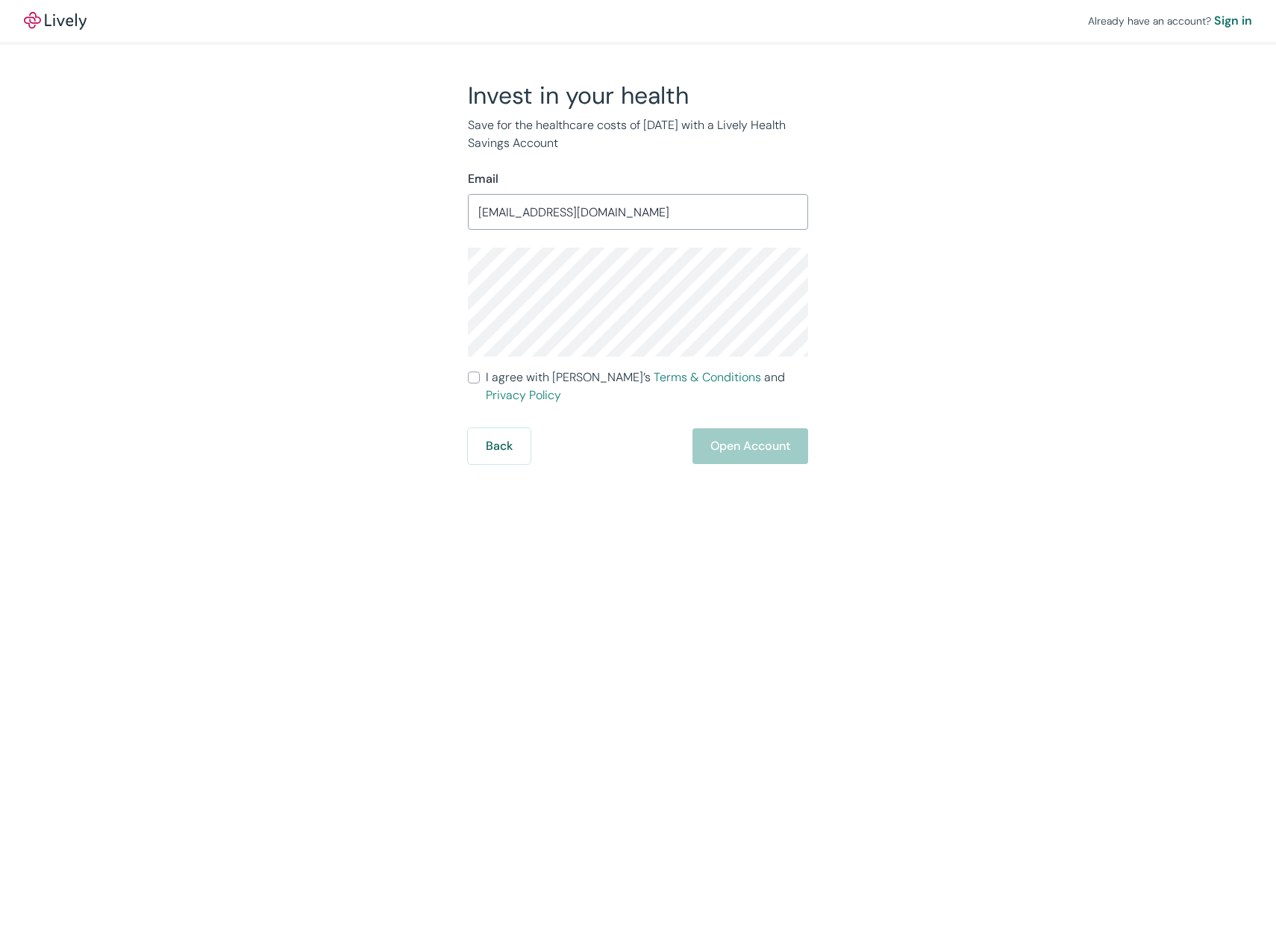 The image size is (1276, 952). I want to click on div: Sign in, so click(1233, 21).